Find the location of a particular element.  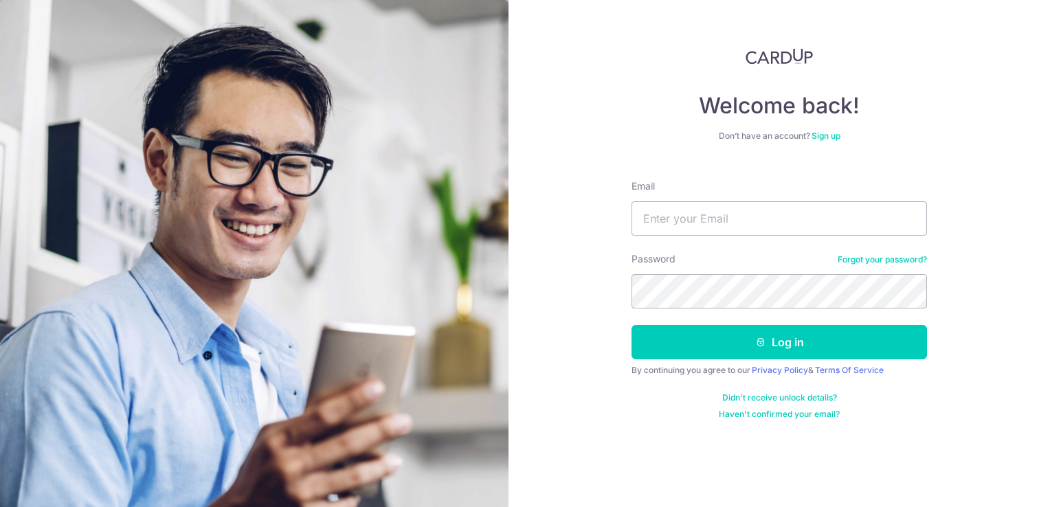

a: Privacy Policy is located at coordinates (780, 370).